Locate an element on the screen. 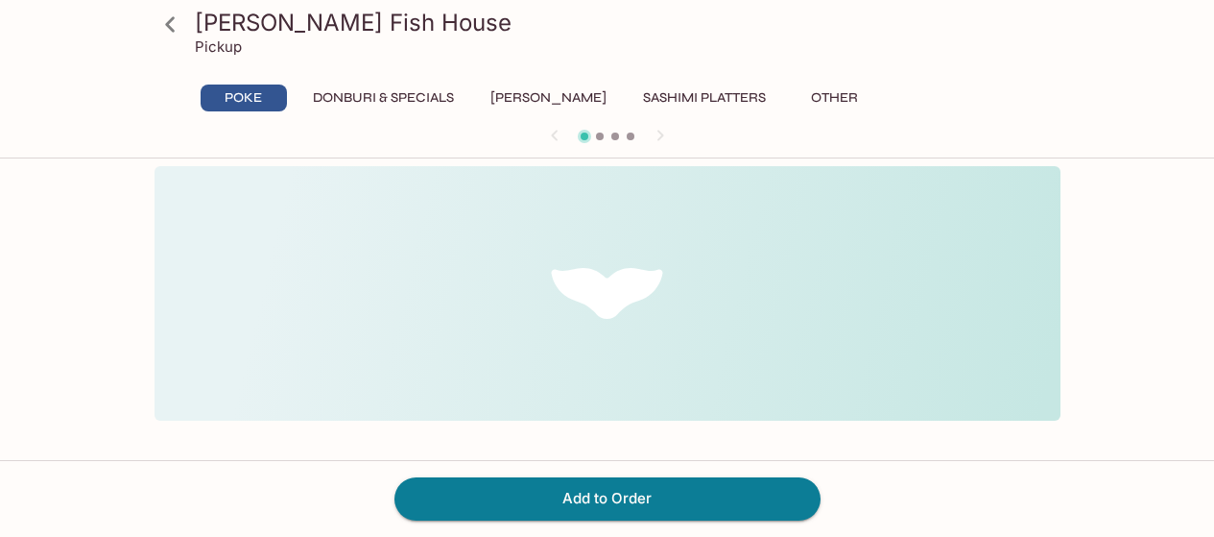  button: Other is located at coordinates (835, 98).